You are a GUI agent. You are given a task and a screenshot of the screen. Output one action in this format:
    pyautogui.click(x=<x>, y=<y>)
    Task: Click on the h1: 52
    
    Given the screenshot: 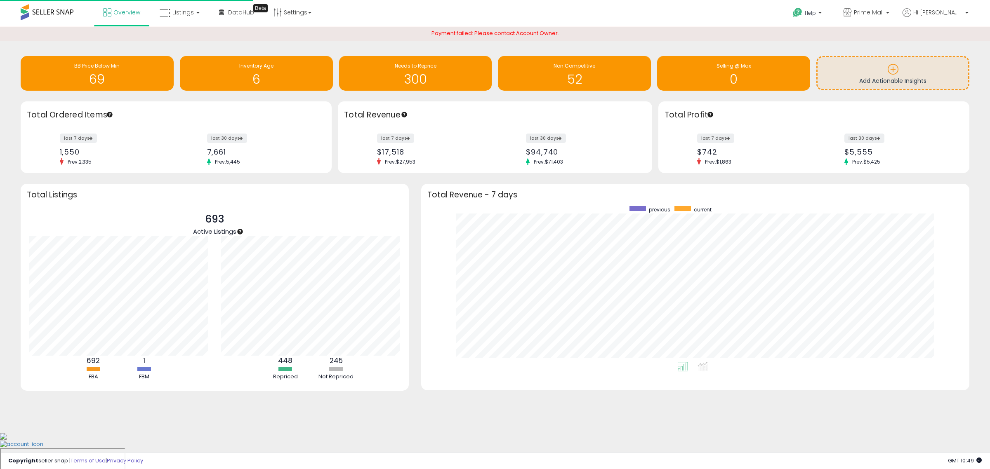 What is the action you would take?
    pyautogui.click(x=574, y=79)
    